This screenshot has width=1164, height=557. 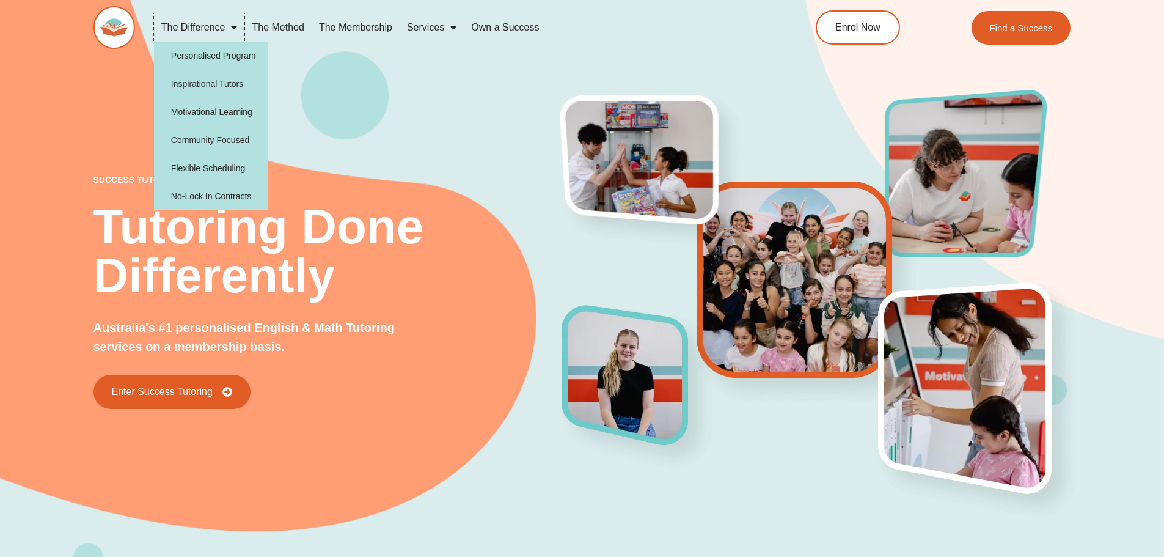 What do you see at coordinates (505, 28) in the screenshot?
I see `a: Own a Success` at bounding box center [505, 28].